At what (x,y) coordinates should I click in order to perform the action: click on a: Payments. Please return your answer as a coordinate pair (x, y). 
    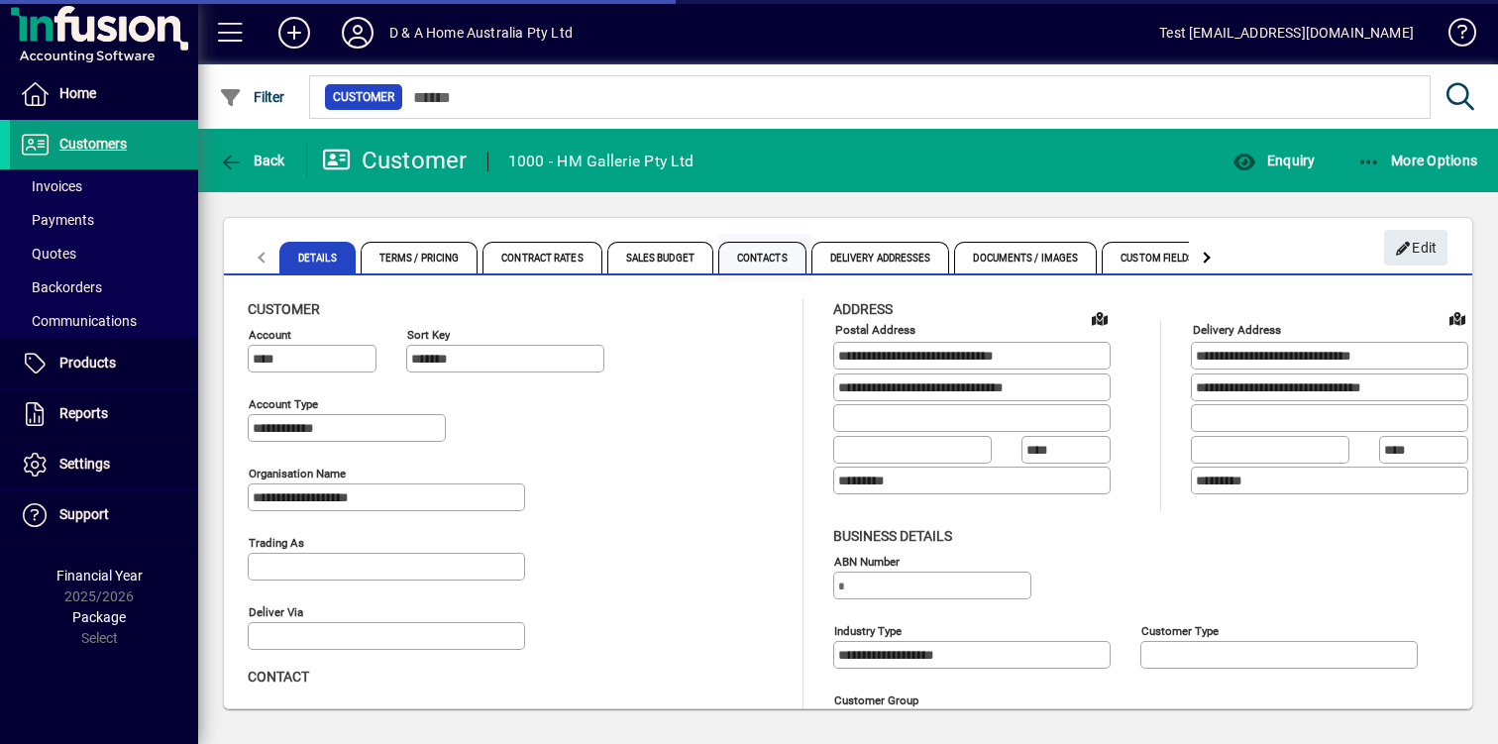
    Looking at the image, I should click on (104, 220).